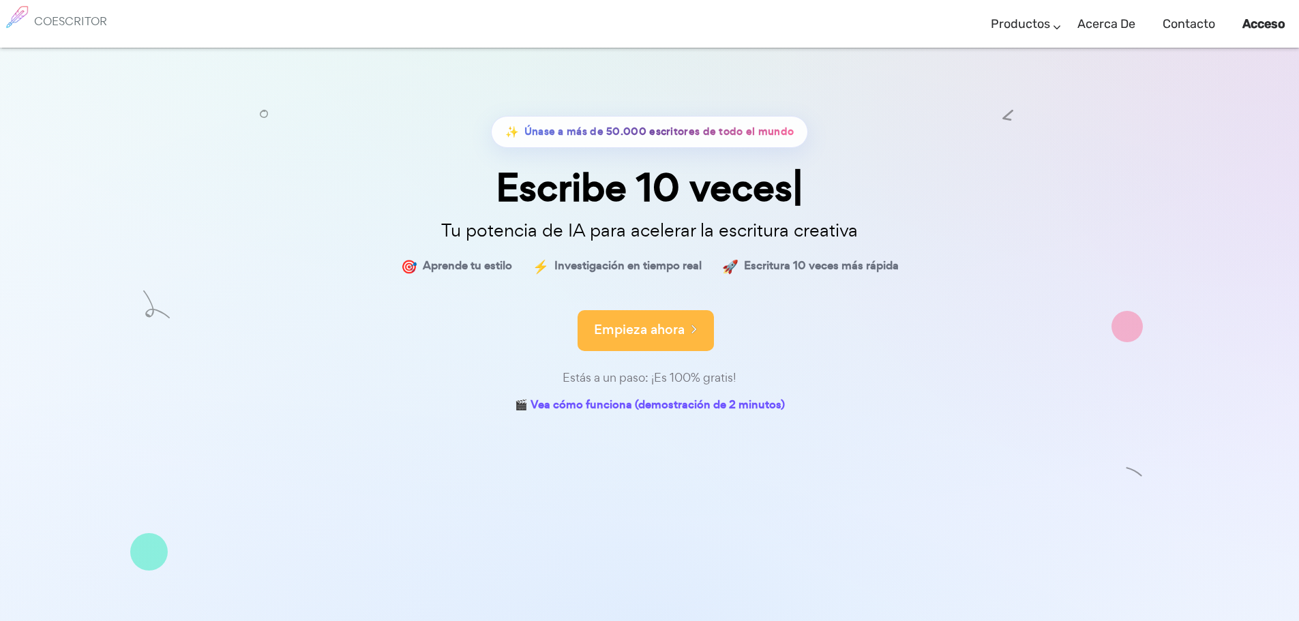  Describe the element at coordinates (1188, 24) in the screenshot. I see `font: Contacto` at that location.